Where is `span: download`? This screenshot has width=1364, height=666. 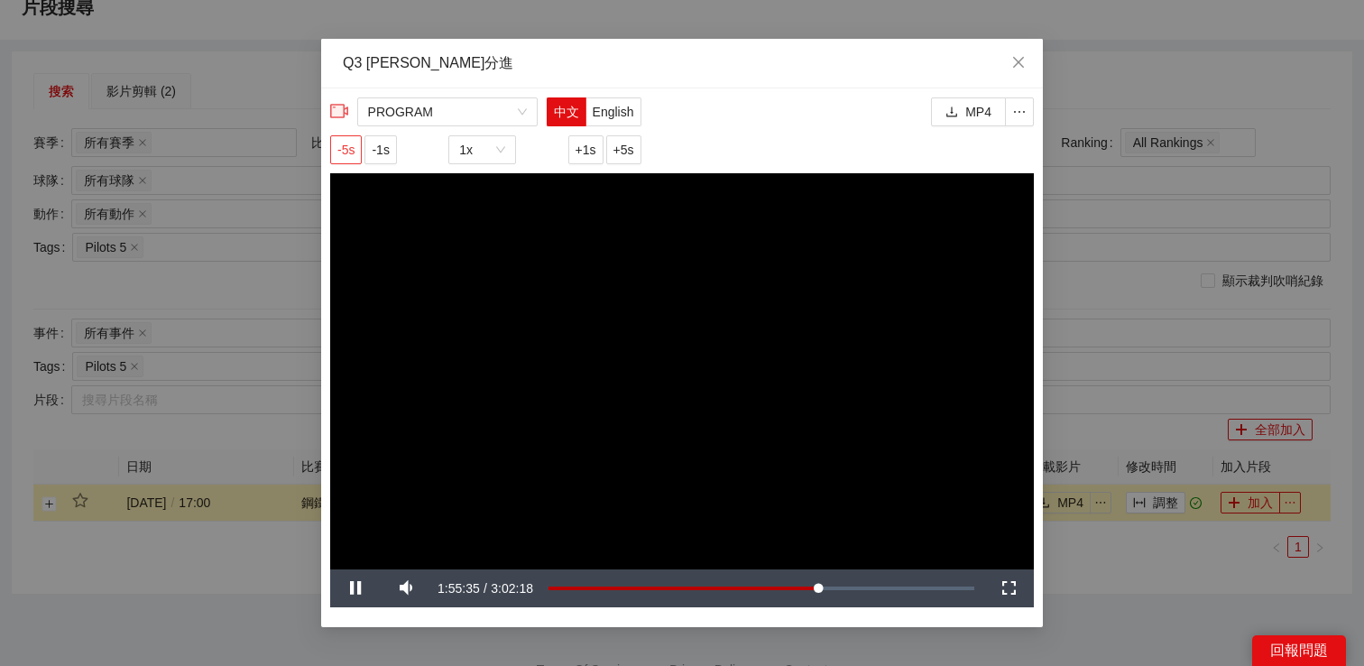
span: download is located at coordinates (952, 113).